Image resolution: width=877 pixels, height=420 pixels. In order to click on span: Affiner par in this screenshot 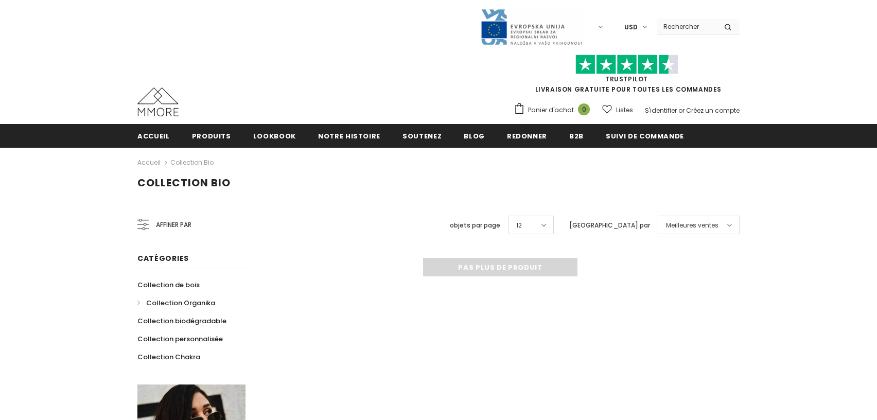, I will do `click(173, 225)`.